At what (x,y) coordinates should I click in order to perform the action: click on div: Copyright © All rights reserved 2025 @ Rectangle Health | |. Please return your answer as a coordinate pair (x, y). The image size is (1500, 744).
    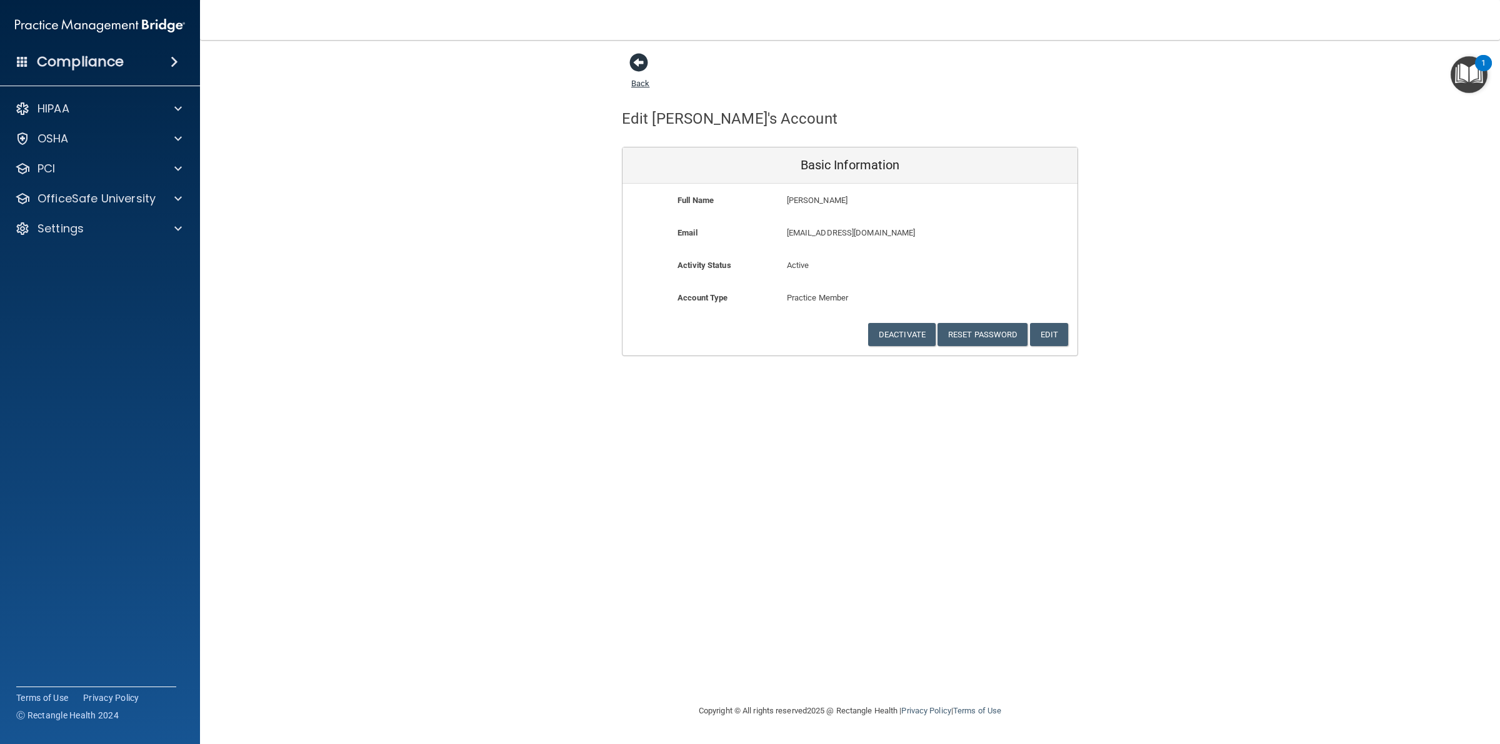
    Looking at the image, I should click on (850, 711).